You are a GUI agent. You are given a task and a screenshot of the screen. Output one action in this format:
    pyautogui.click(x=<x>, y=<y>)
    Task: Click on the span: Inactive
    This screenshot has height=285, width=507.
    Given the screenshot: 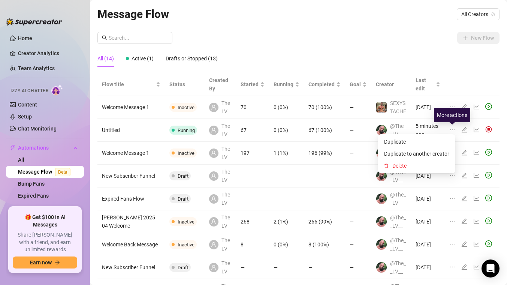 What is the action you would take?
    pyautogui.click(x=186, y=221)
    